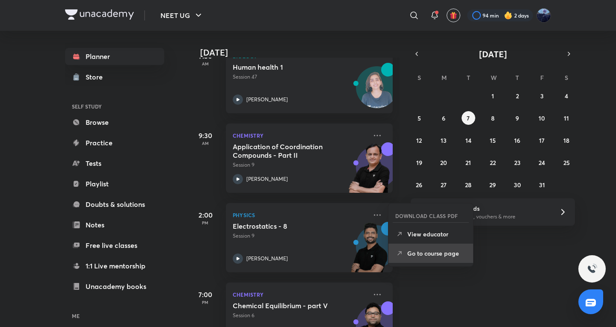  Describe the element at coordinates (542, 118) in the screenshot. I see `button: October 10, 2025` at that location.